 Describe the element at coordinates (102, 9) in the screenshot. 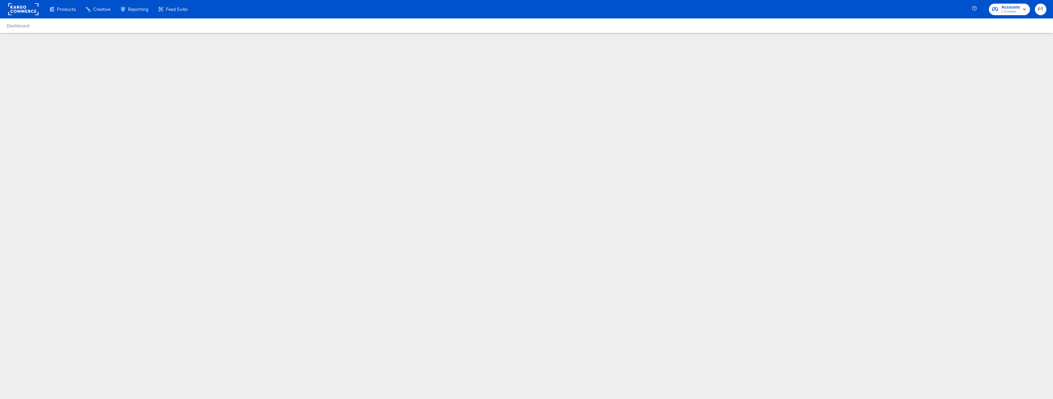

I see `span: Creative` at that location.